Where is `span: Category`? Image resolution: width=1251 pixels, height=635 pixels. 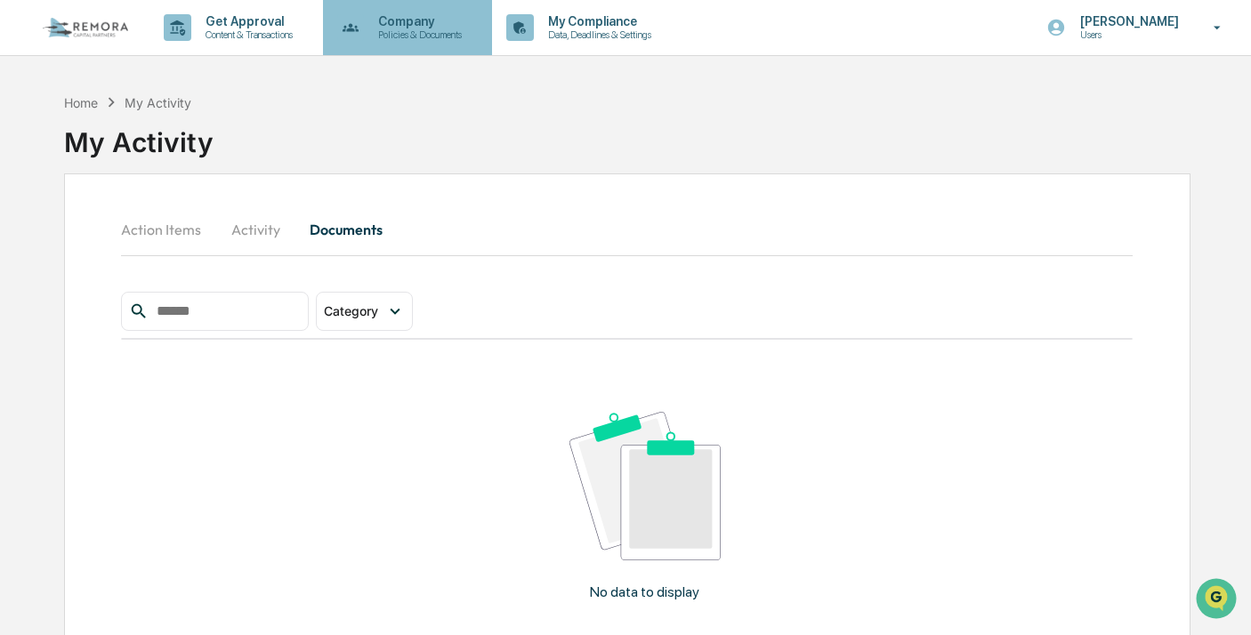
span: Category is located at coordinates (351, 310).